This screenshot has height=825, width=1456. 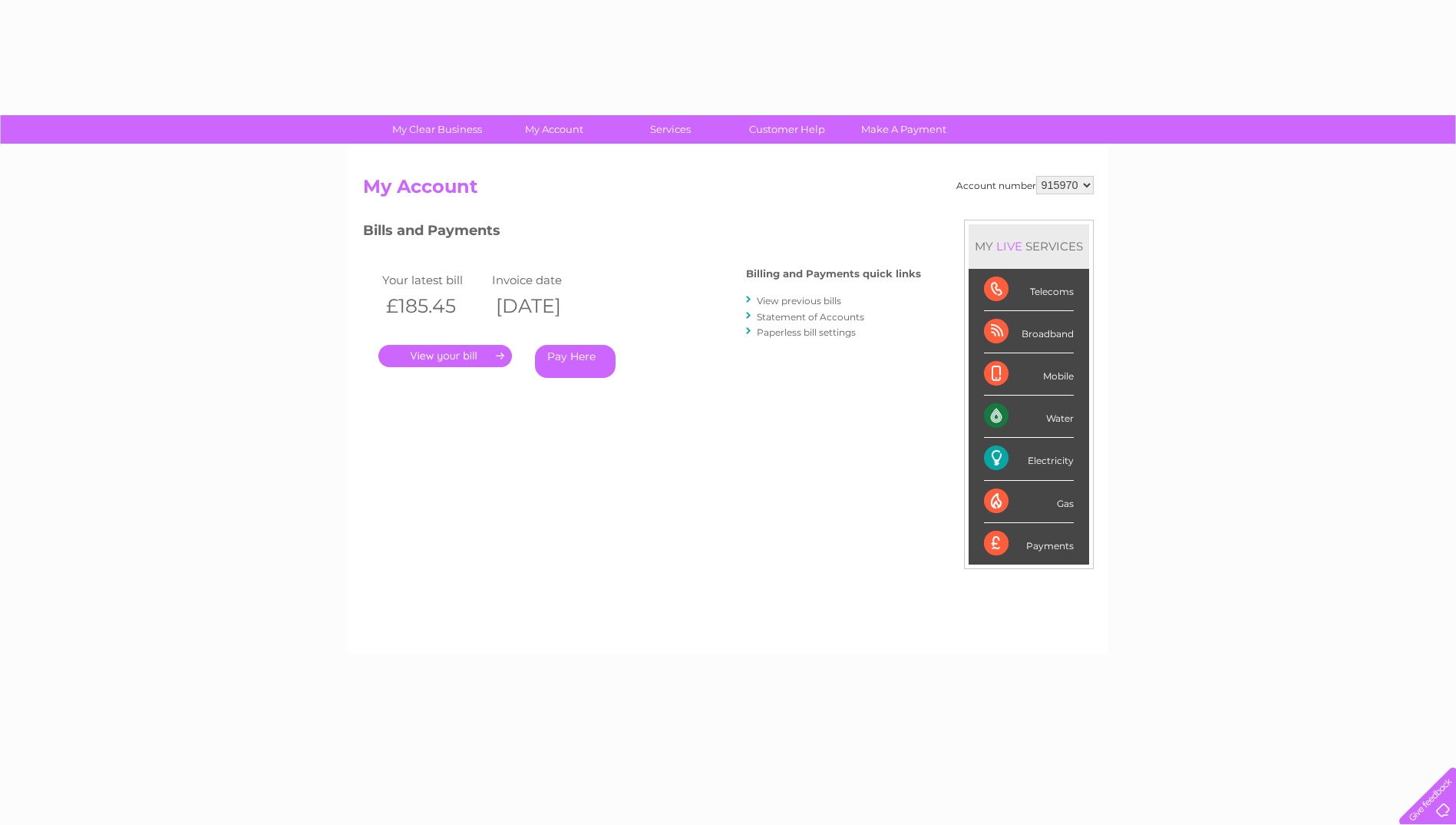 I want to click on td: Your latest bill, so click(x=434, y=280).